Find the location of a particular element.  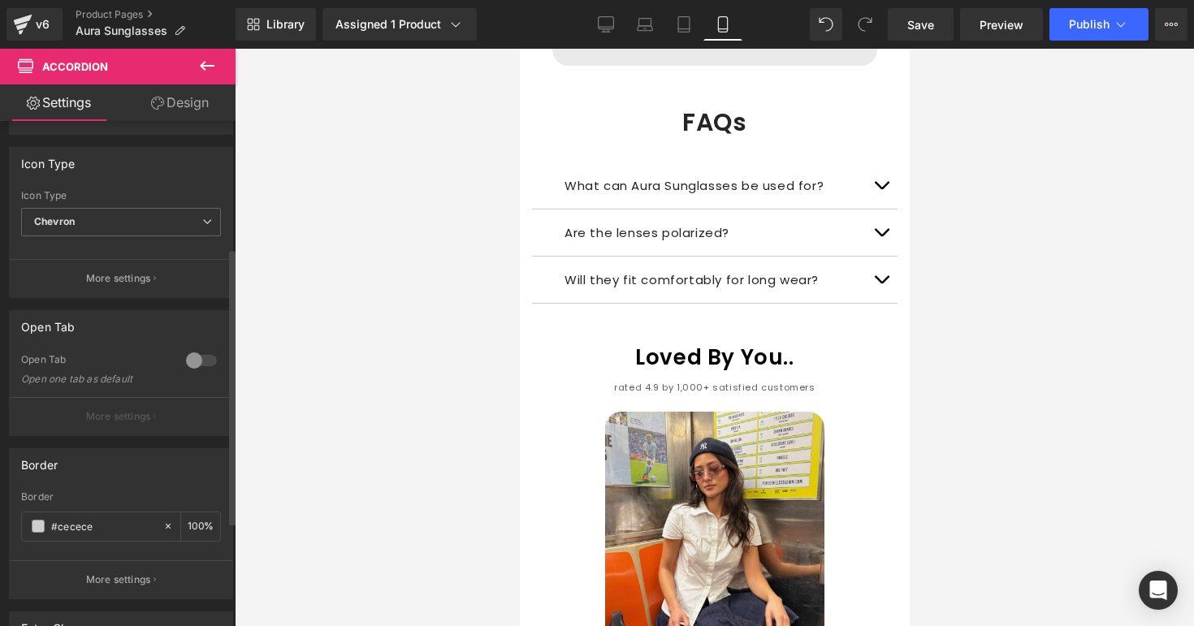

p: Are the lenses polarized? is located at coordinates (195, 184).